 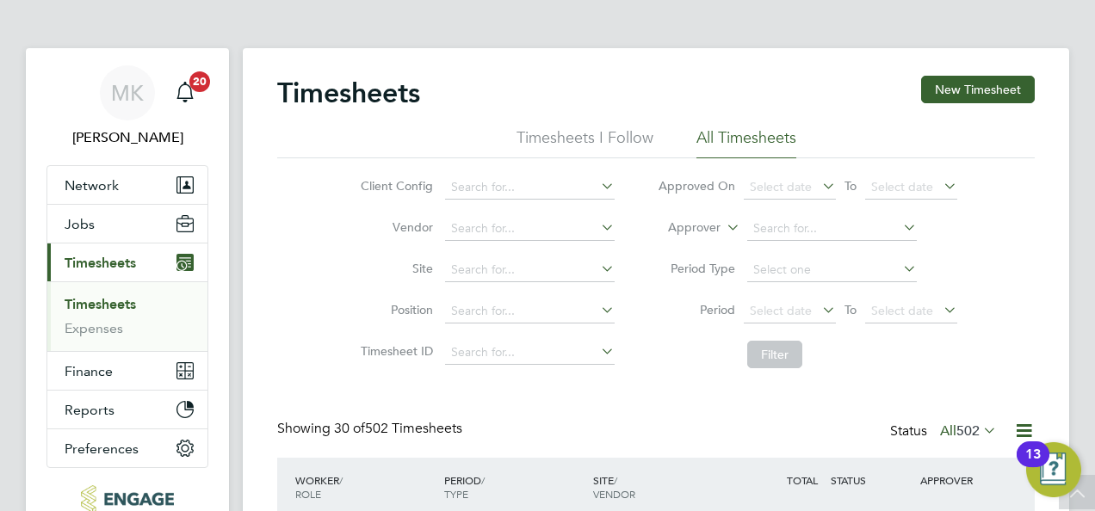 What do you see at coordinates (91, 185) in the screenshot?
I see `span: Network` at bounding box center [91, 185].